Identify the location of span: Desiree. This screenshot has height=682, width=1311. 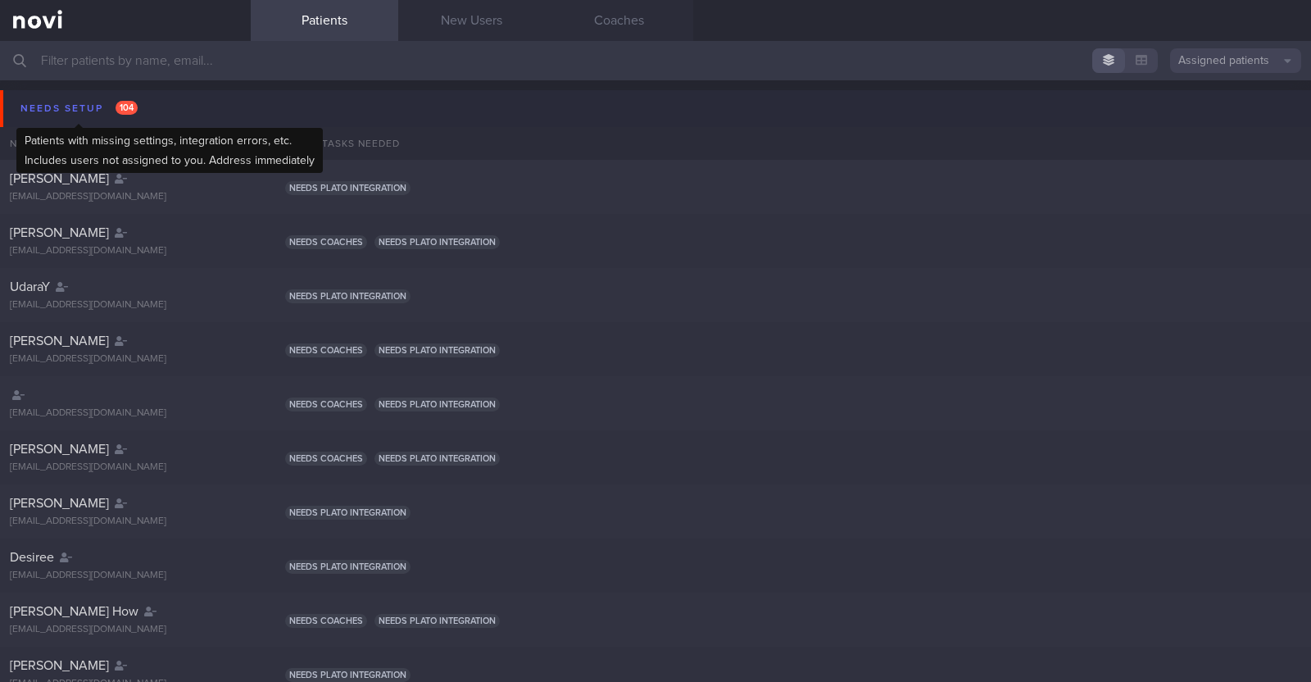
(32, 557).